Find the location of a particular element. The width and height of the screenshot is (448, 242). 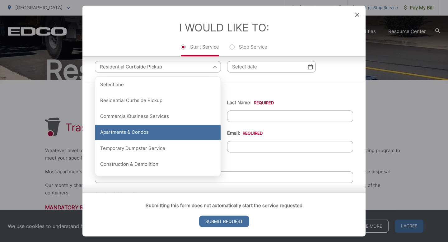

div: Select one is located at coordinates (158, 85).